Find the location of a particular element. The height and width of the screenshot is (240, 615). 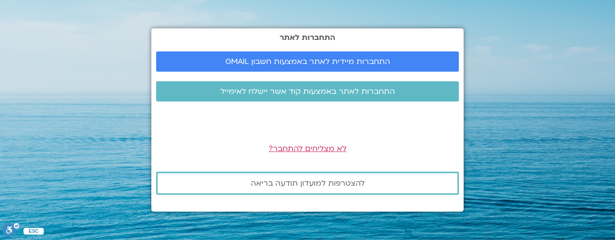

a: התחברות מיידית לאתר באמצעות חשבון GMAIL is located at coordinates (307, 61).